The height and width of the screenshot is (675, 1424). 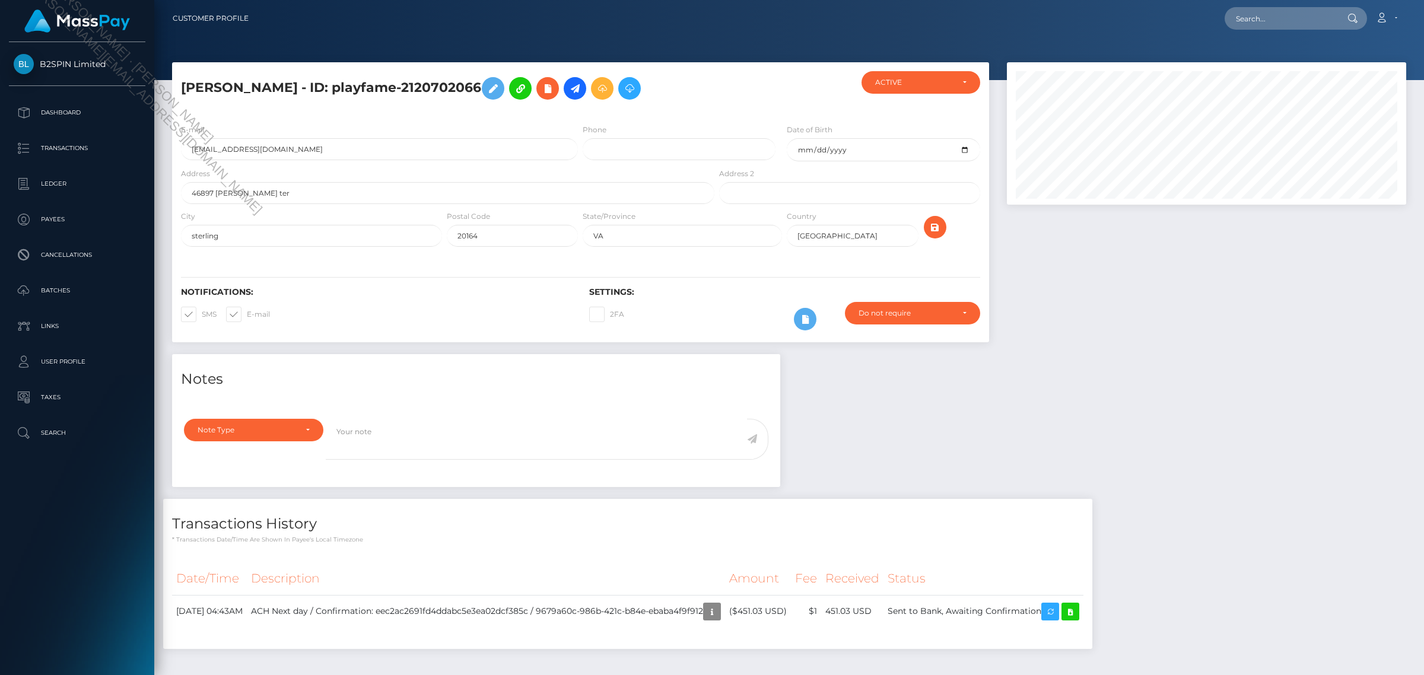 What do you see at coordinates (914, 82) in the screenshot?
I see `div: ACTIVE` at bounding box center [914, 82].